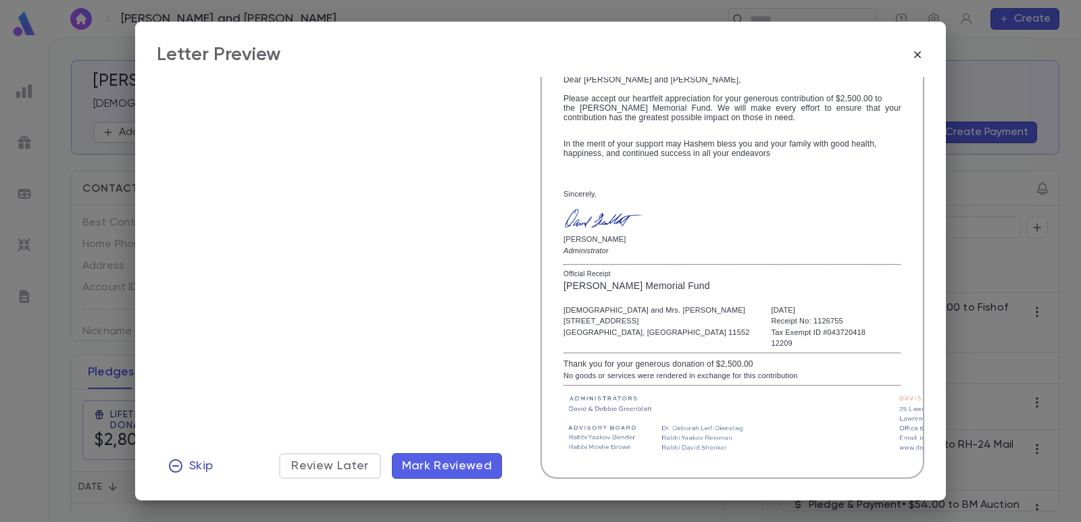  Describe the element at coordinates (330, 466) in the screenshot. I see `span: Review Later` at that location.